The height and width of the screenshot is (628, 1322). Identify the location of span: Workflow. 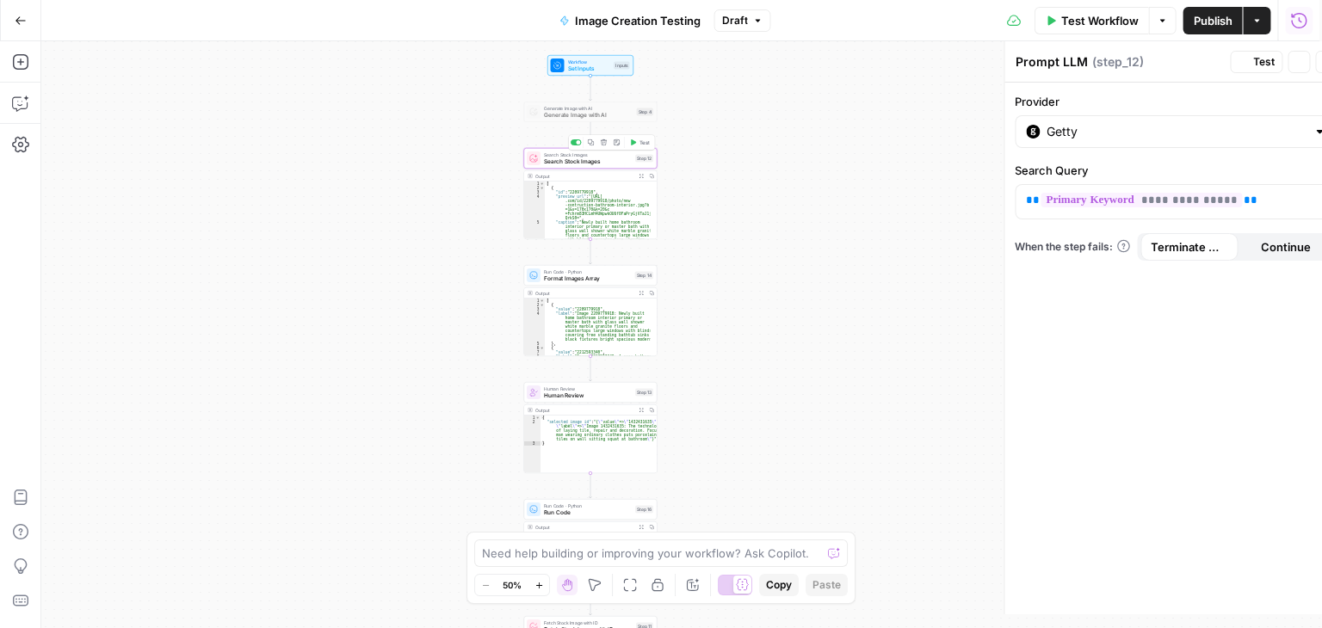
(589, 62).